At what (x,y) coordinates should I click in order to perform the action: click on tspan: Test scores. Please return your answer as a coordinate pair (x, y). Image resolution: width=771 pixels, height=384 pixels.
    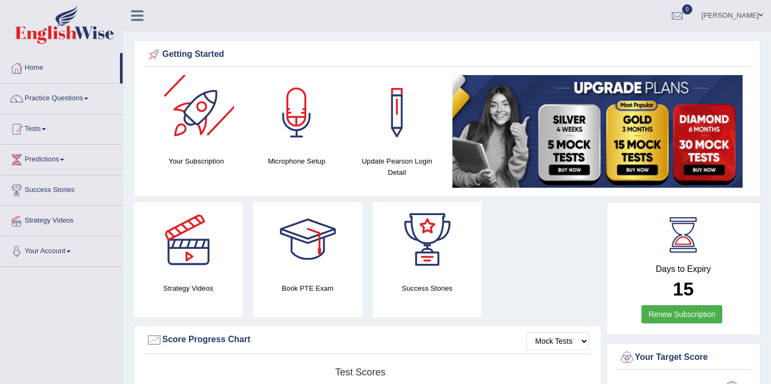
    Looking at the image, I should click on (361, 372).